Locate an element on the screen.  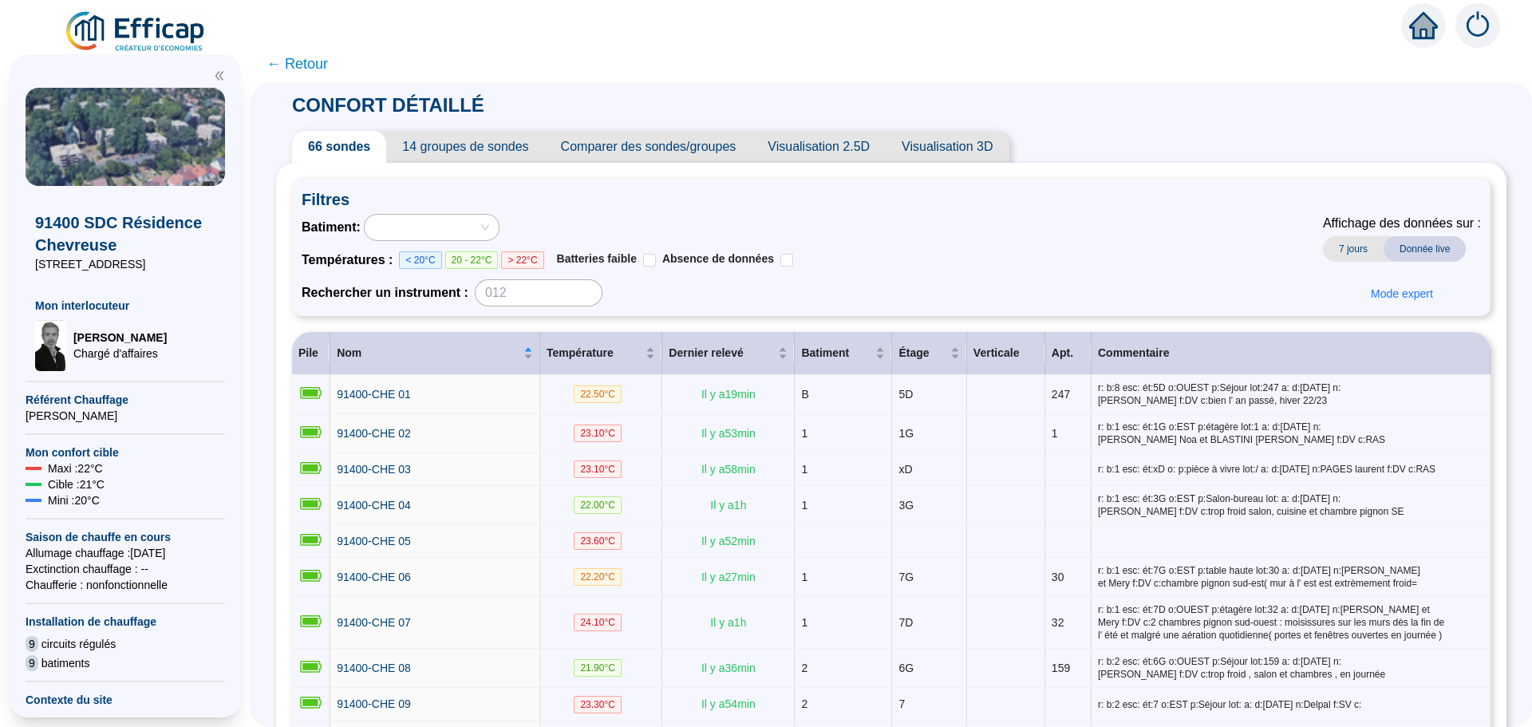
span: 6G is located at coordinates (905, 668).